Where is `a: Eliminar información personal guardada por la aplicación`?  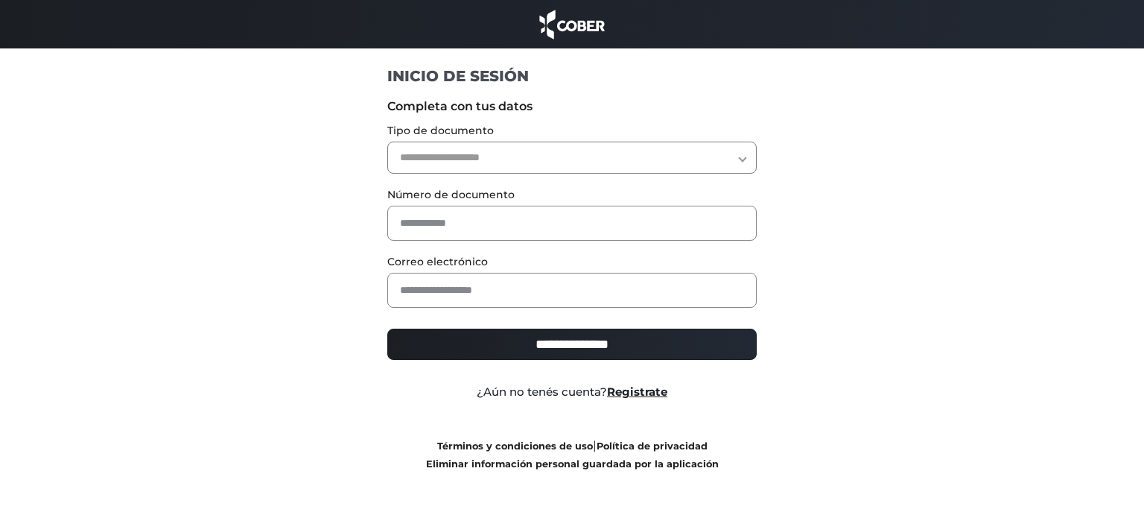 a: Eliminar información personal guardada por la aplicación is located at coordinates (572, 463).